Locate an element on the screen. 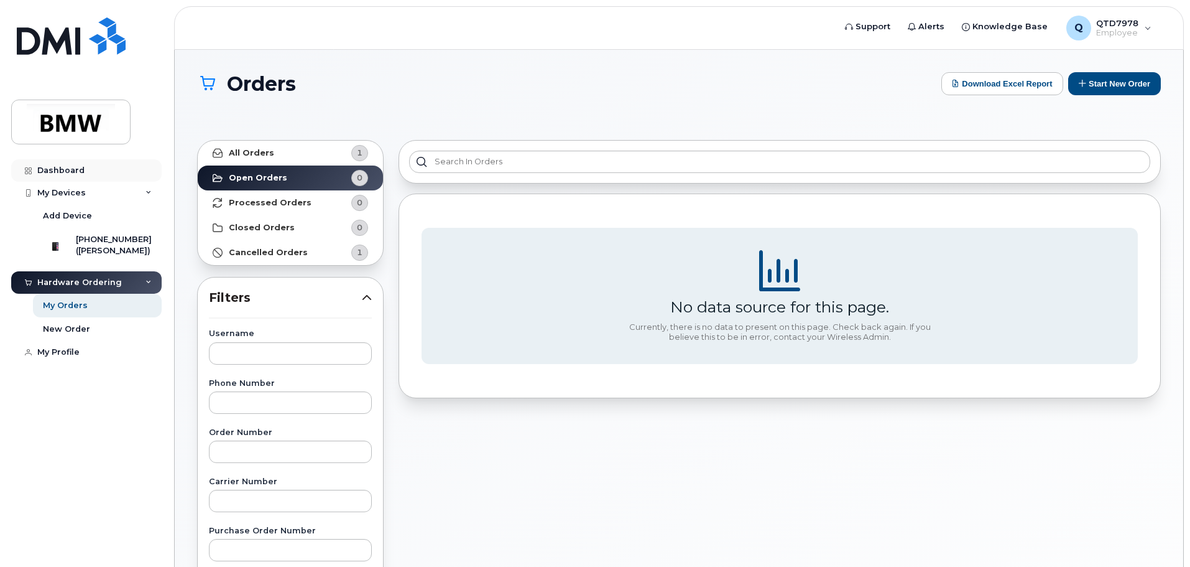 This screenshot has width=1190, height=567. label: Carrier Number is located at coordinates (290, 481).